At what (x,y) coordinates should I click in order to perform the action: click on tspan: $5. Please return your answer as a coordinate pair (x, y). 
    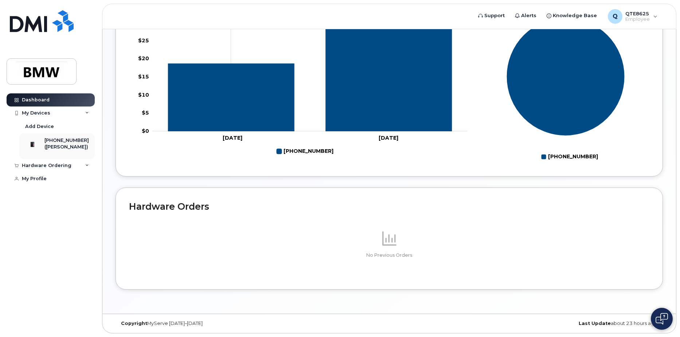
    Looking at the image, I should click on (145, 113).